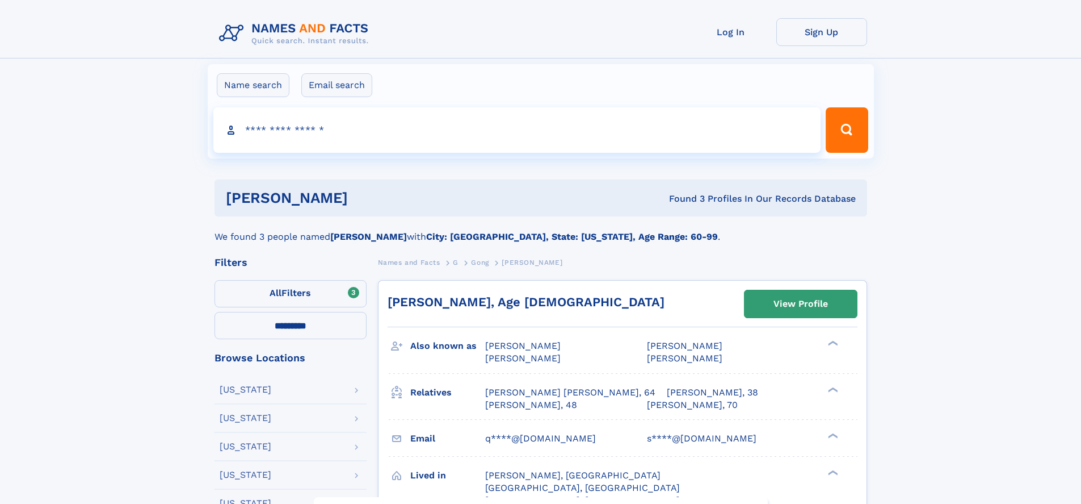  Describe the element at coordinates (517, 130) in the screenshot. I see `input: search input` at that location.